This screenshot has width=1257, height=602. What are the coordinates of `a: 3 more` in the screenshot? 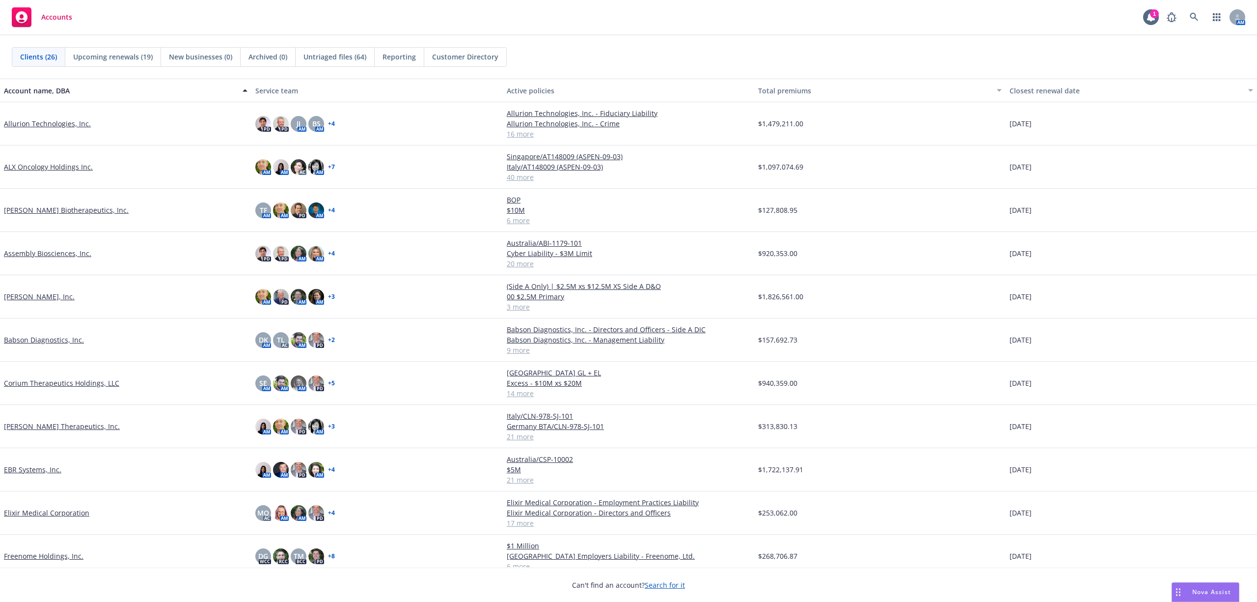 It's located at (629, 306).